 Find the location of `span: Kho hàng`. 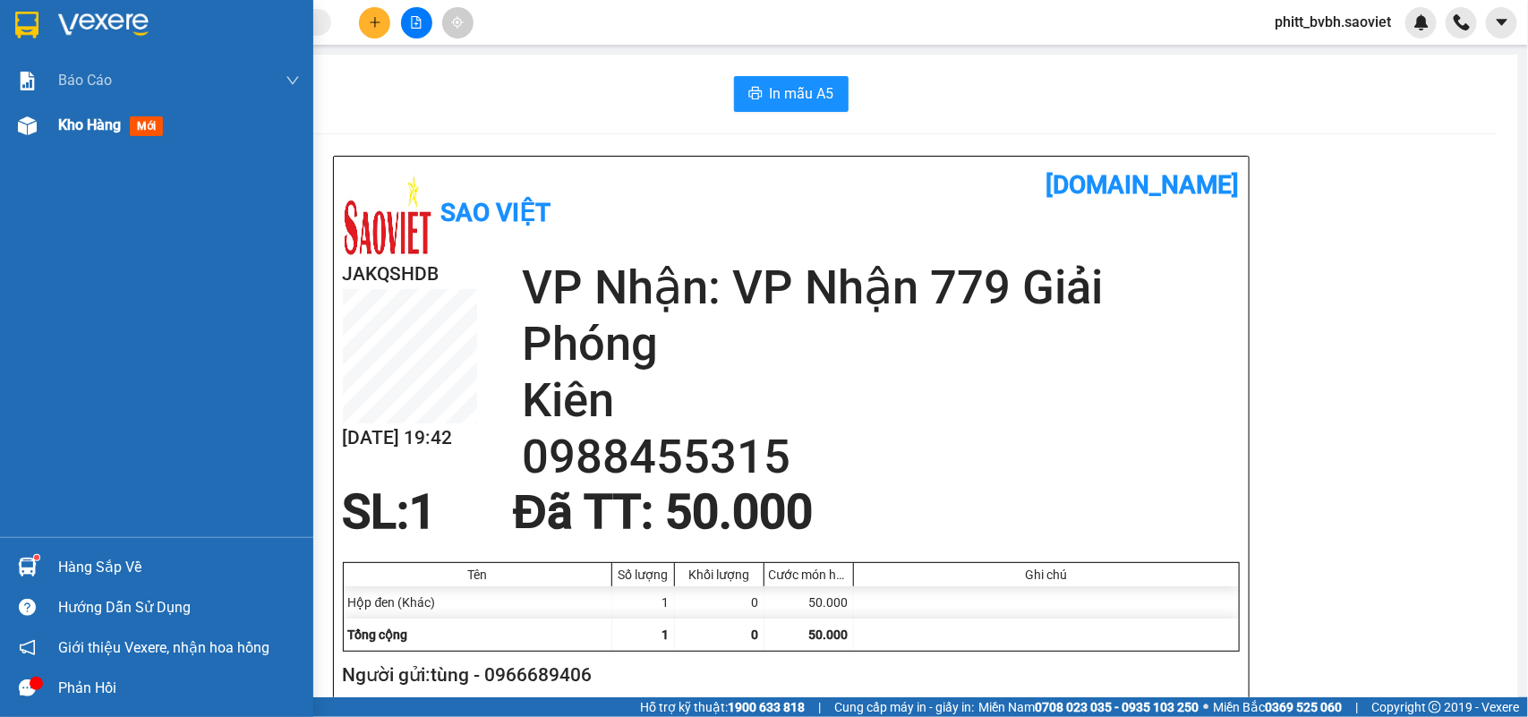

span: Kho hàng is located at coordinates (90, 124).